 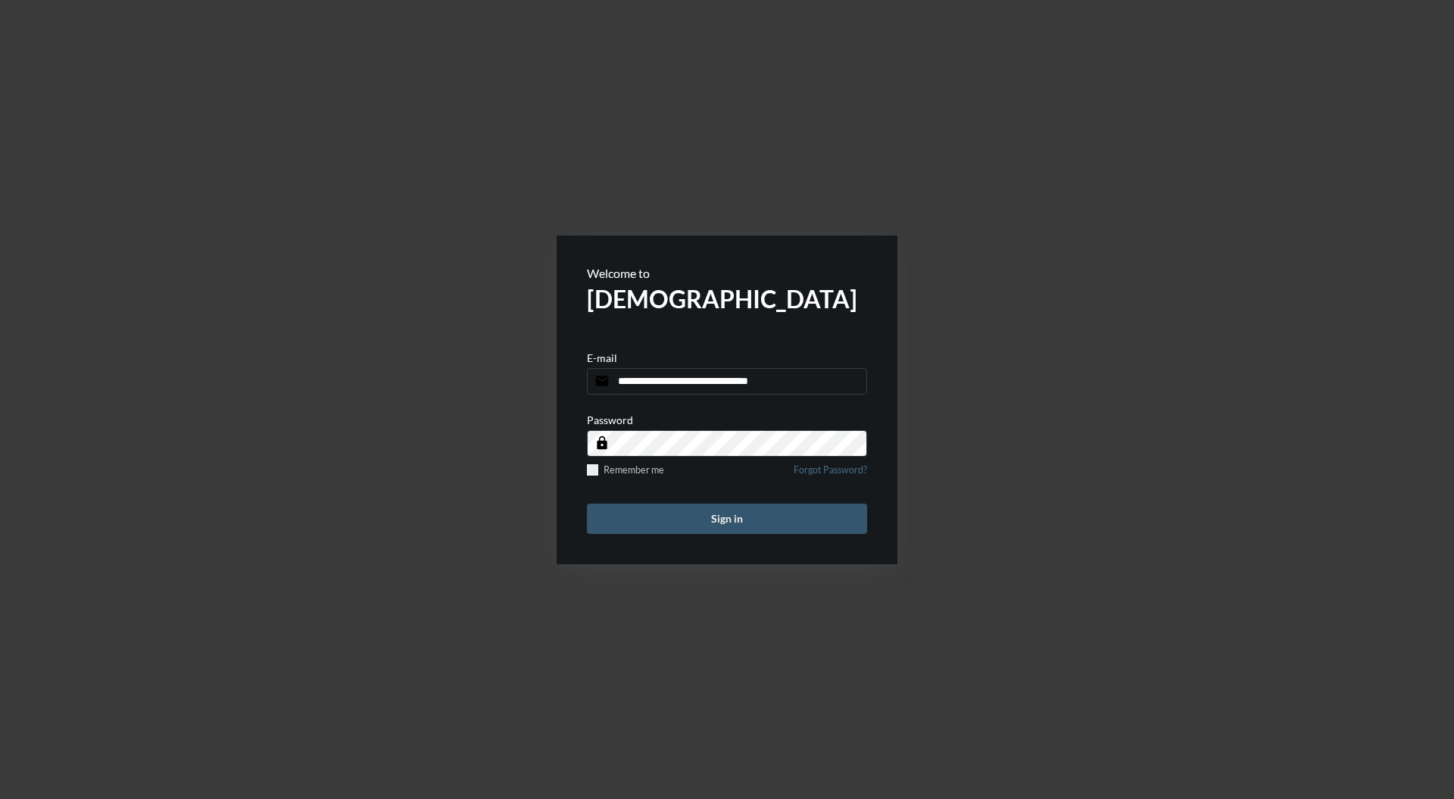 I want to click on p: Welcome to, so click(x=727, y=273).